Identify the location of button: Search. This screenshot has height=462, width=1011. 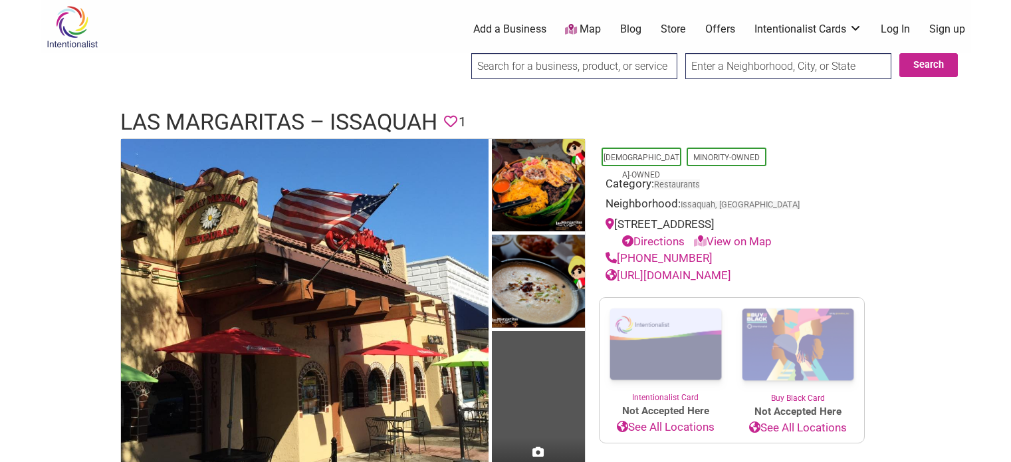
(929, 65).